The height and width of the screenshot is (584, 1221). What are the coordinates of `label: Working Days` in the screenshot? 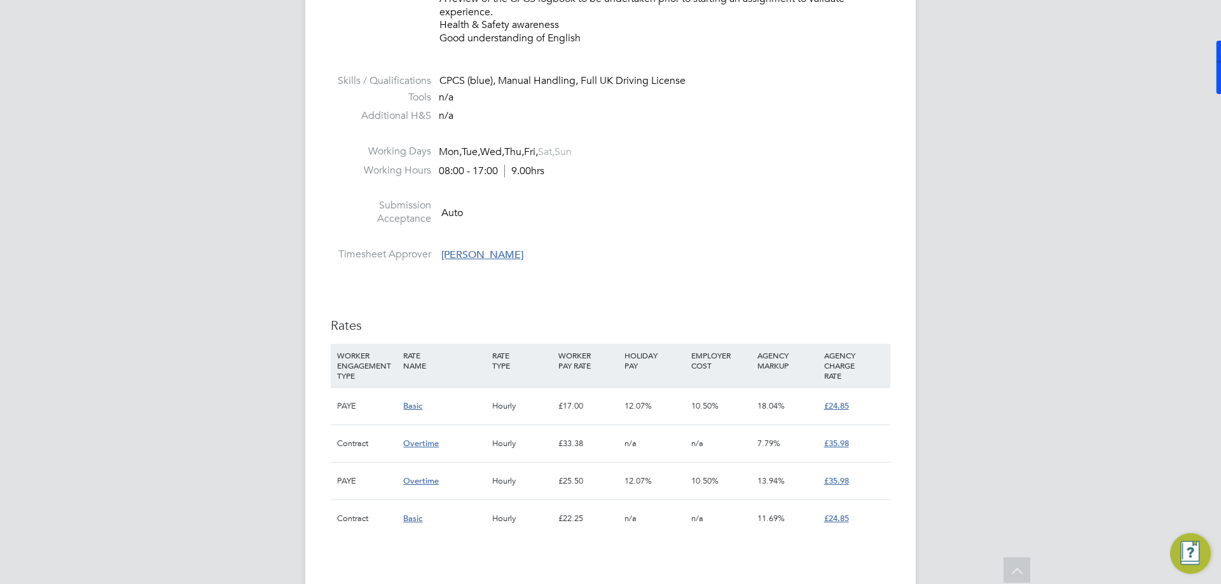 It's located at (381, 151).